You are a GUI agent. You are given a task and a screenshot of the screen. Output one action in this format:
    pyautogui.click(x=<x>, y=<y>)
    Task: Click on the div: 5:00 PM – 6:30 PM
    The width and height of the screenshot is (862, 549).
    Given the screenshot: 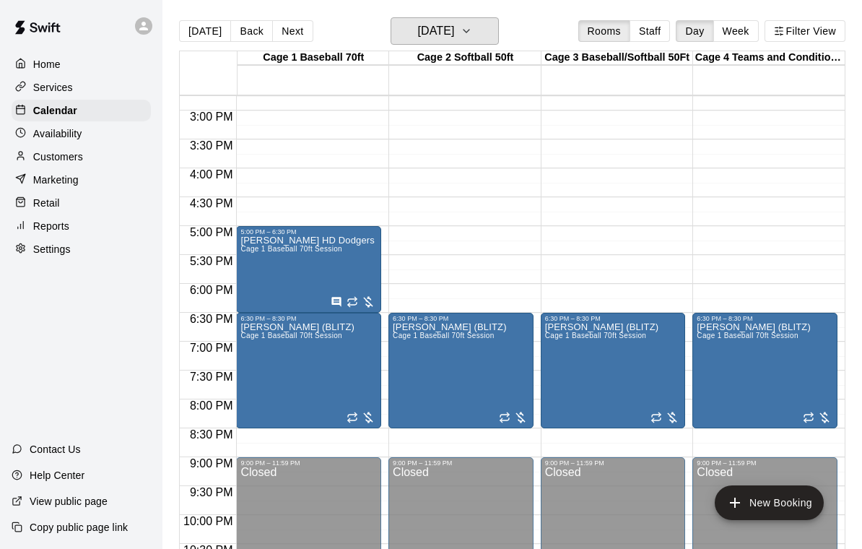 What is the action you would take?
    pyautogui.click(x=308, y=232)
    